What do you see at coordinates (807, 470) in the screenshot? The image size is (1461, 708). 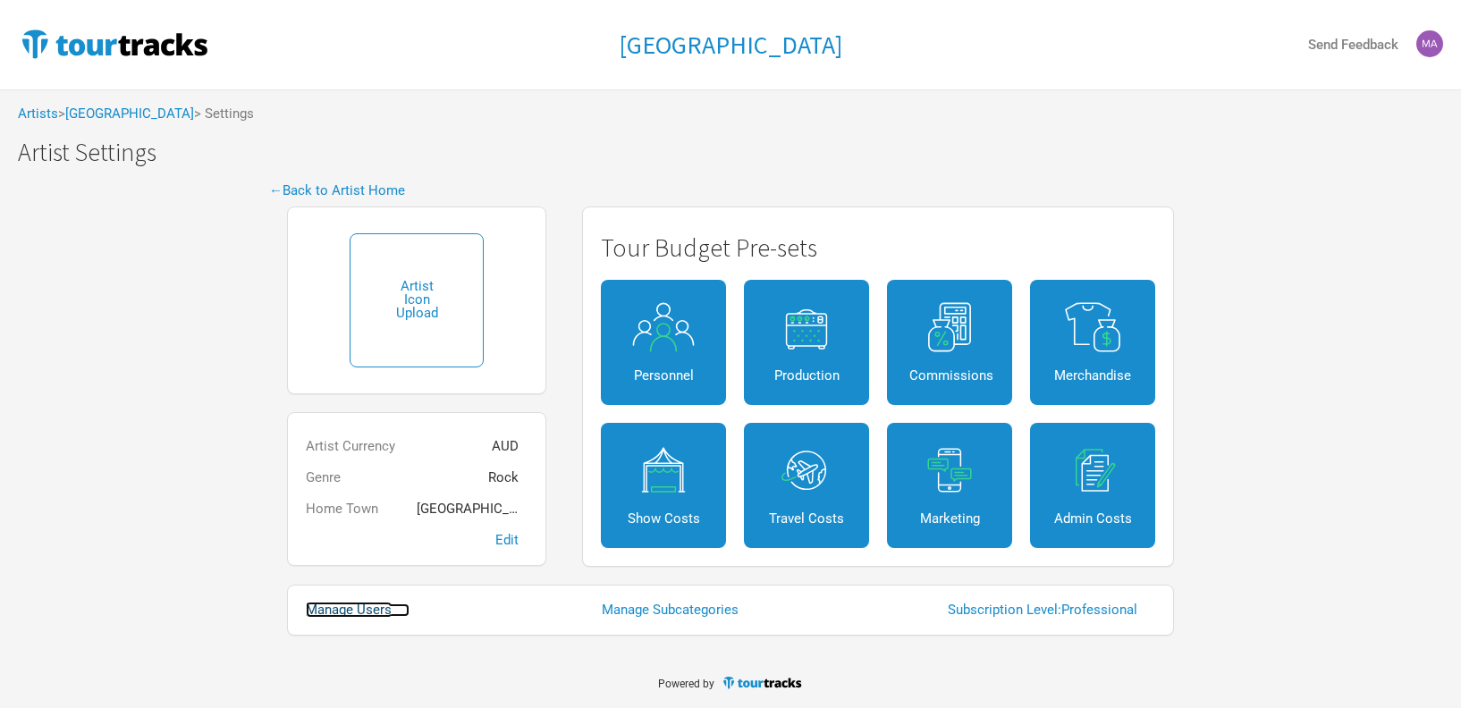 I see `img: tourtracks_icons_FA_03_icons_travelcosts.svg` at bounding box center [807, 470].